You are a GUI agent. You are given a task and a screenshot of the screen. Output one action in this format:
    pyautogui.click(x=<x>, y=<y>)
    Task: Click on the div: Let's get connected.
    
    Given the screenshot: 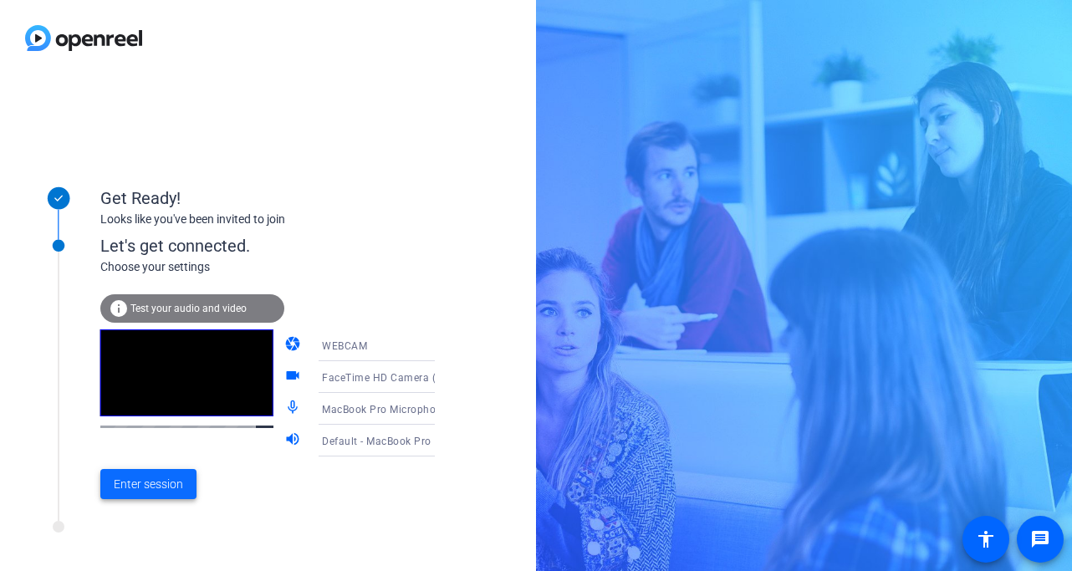 What is the action you would take?
    pyautogui.click(x=284, y=246)
    